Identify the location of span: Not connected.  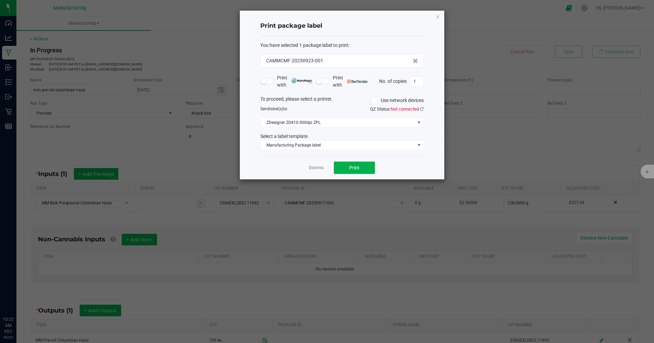
(405, 109).